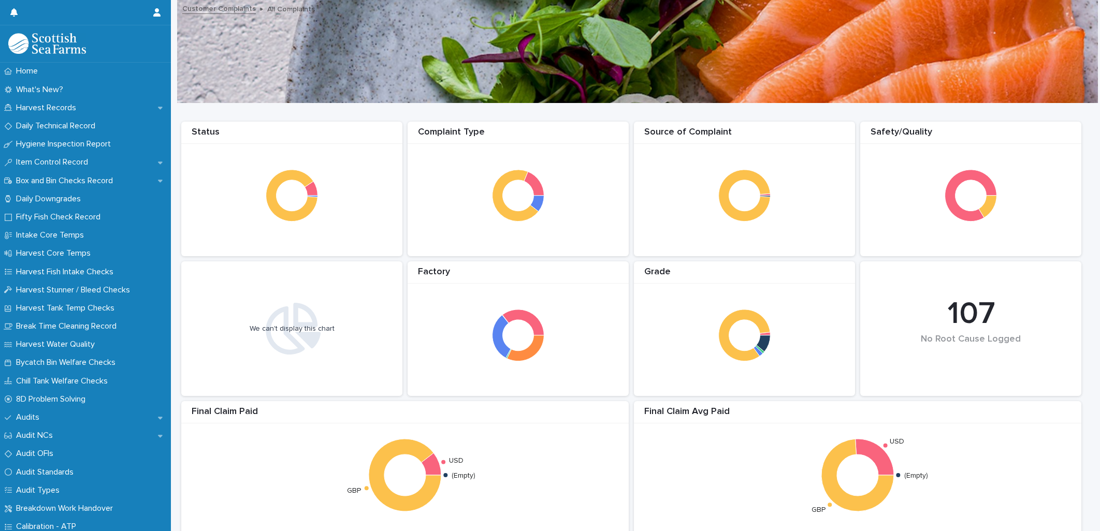 The image size is (1100, 531). I want to click on p: Intake Core Temps, so click(52, 235).